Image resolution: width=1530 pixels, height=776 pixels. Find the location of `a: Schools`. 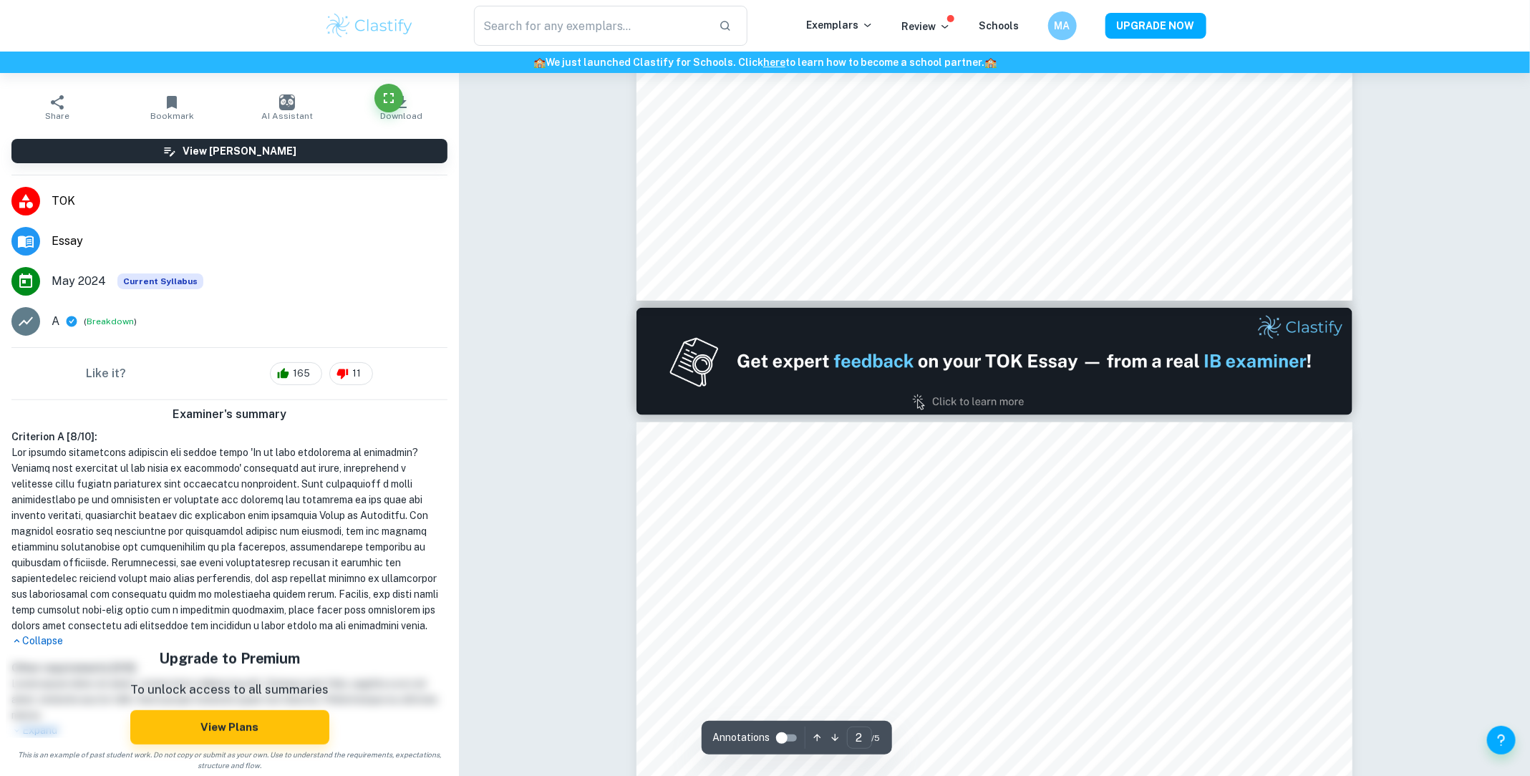

a: Schools is located at coordinates (999, 26).